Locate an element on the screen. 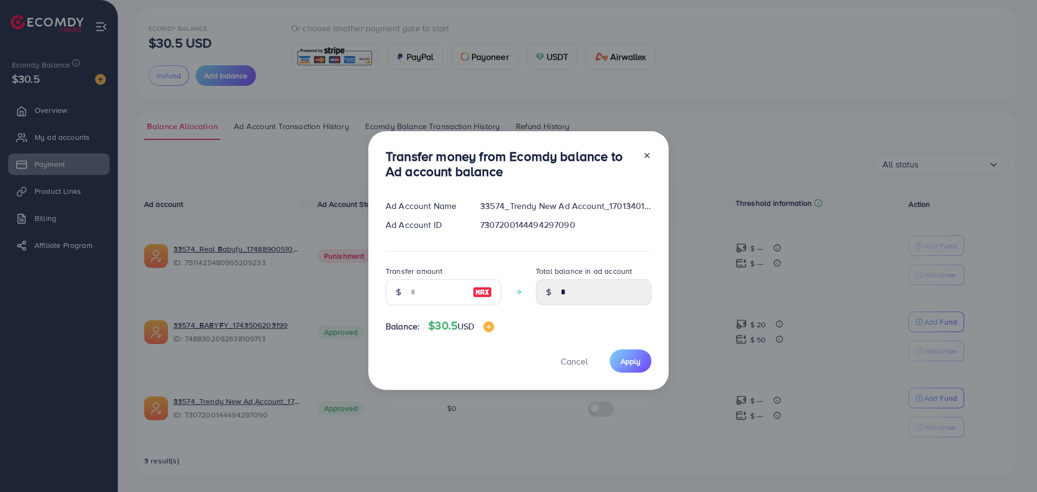 Image resolution: width=1037 pixels, height=492 pixels. div: Ad Account Name is located at coordinates (424, 206).